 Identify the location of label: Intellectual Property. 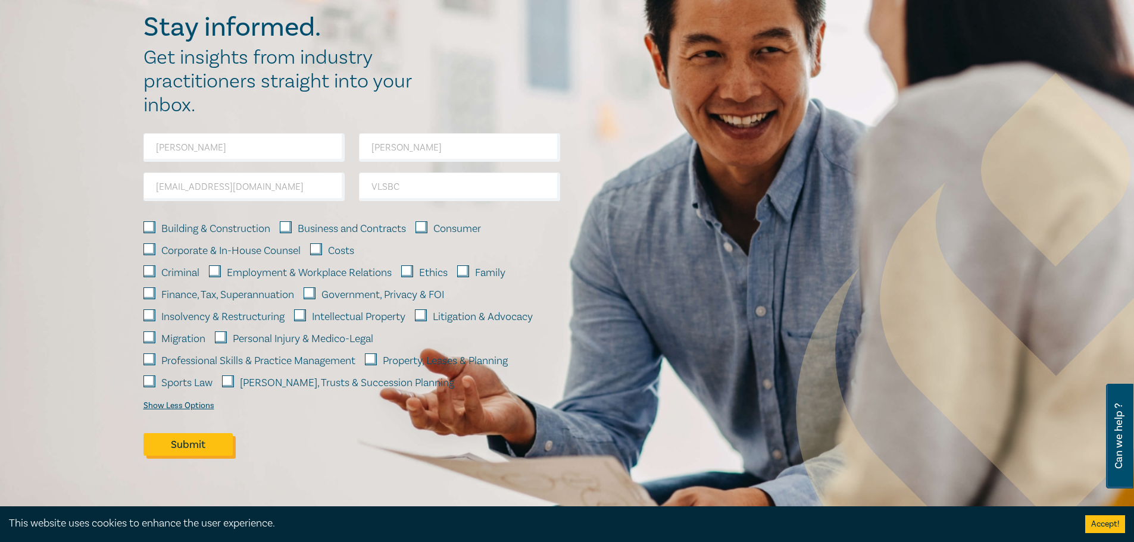
(358, 317).